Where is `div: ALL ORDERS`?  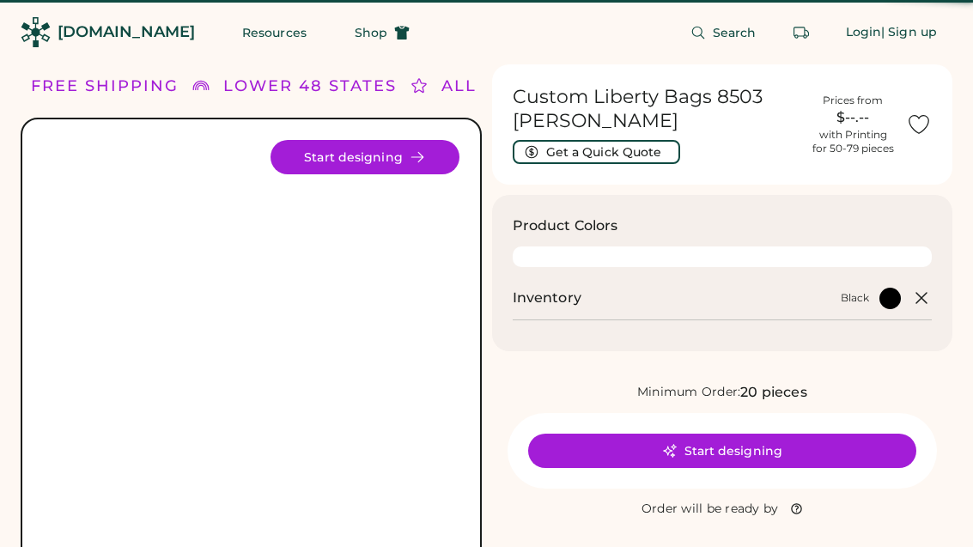 div: ALL ORDERS is located at coordinates (501, 86).